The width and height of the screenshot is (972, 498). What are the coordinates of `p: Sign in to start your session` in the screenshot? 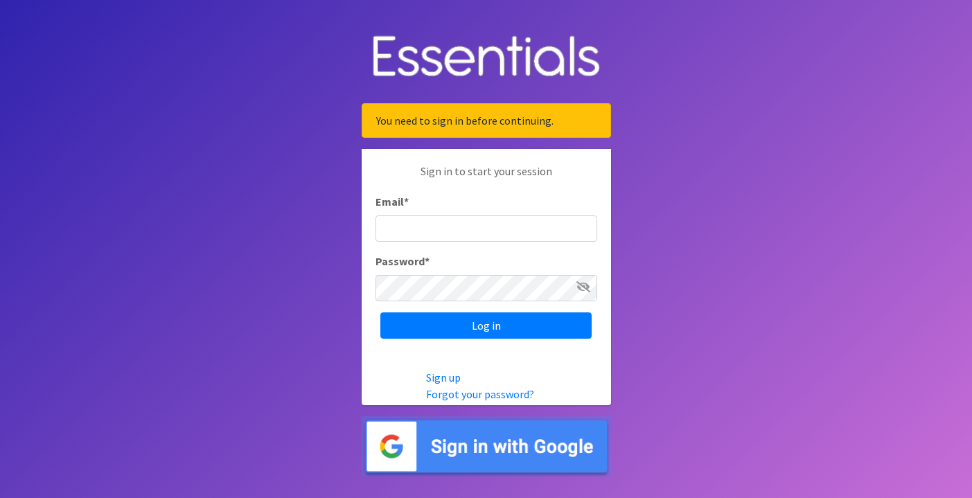 It's located at (486, 178).